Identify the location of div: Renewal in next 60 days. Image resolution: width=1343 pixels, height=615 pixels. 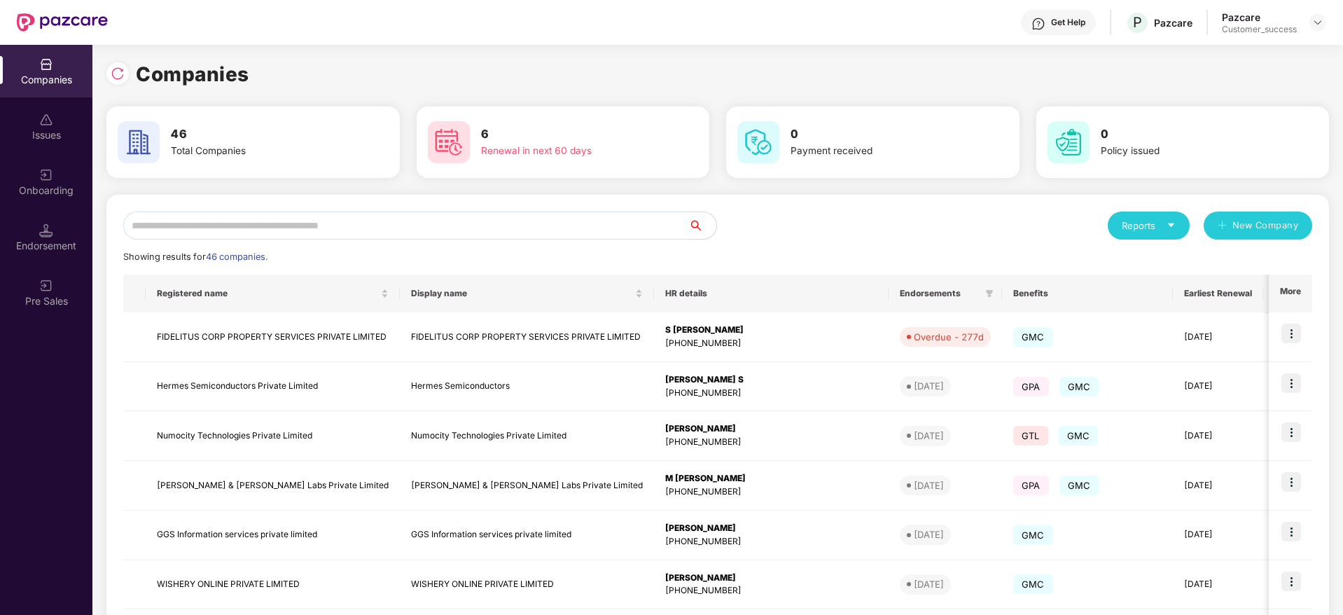
(569, 151).